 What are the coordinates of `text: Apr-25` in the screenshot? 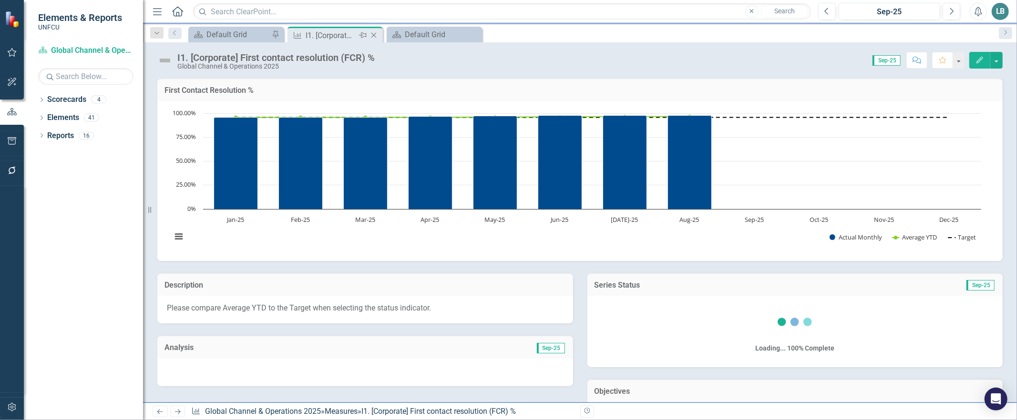 It's located at (430, 220).